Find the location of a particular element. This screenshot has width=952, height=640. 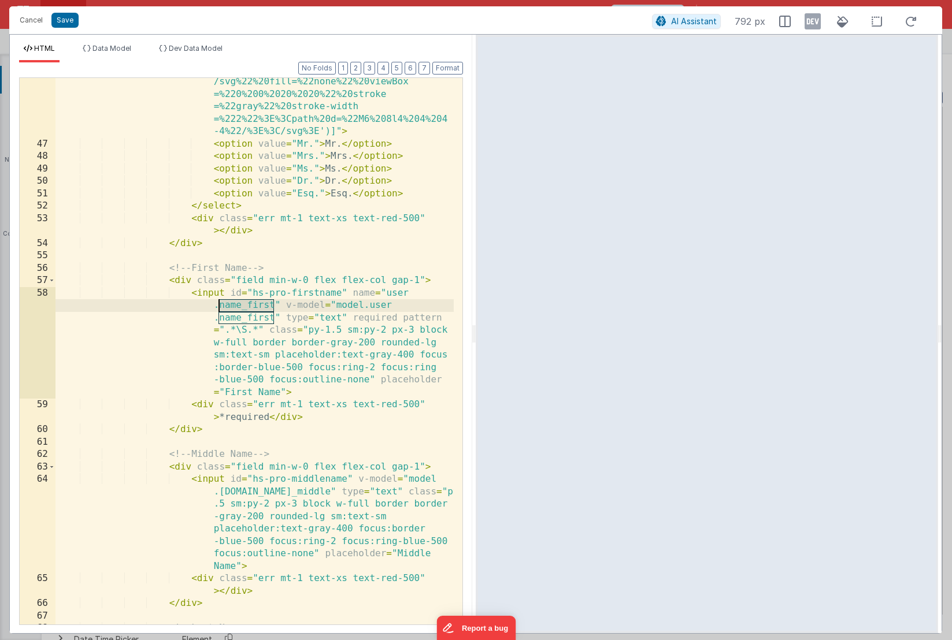

div: 48 is located at coordinates (38, 157).